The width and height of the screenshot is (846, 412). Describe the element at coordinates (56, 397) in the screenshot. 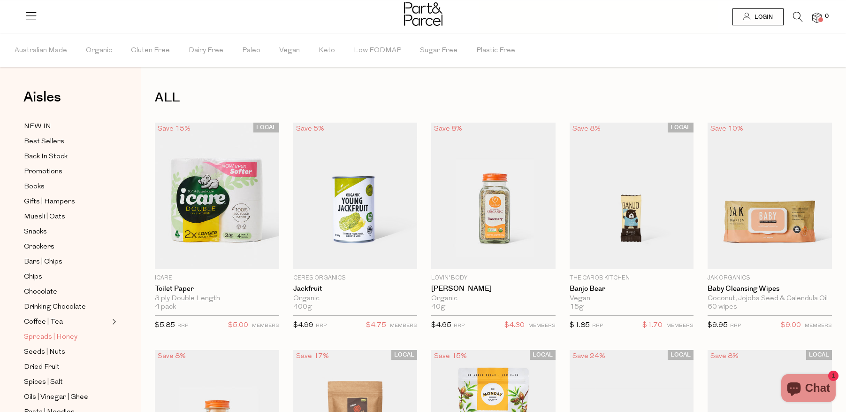

I see `span: Oils | Vinegar | Ghee` at that location.